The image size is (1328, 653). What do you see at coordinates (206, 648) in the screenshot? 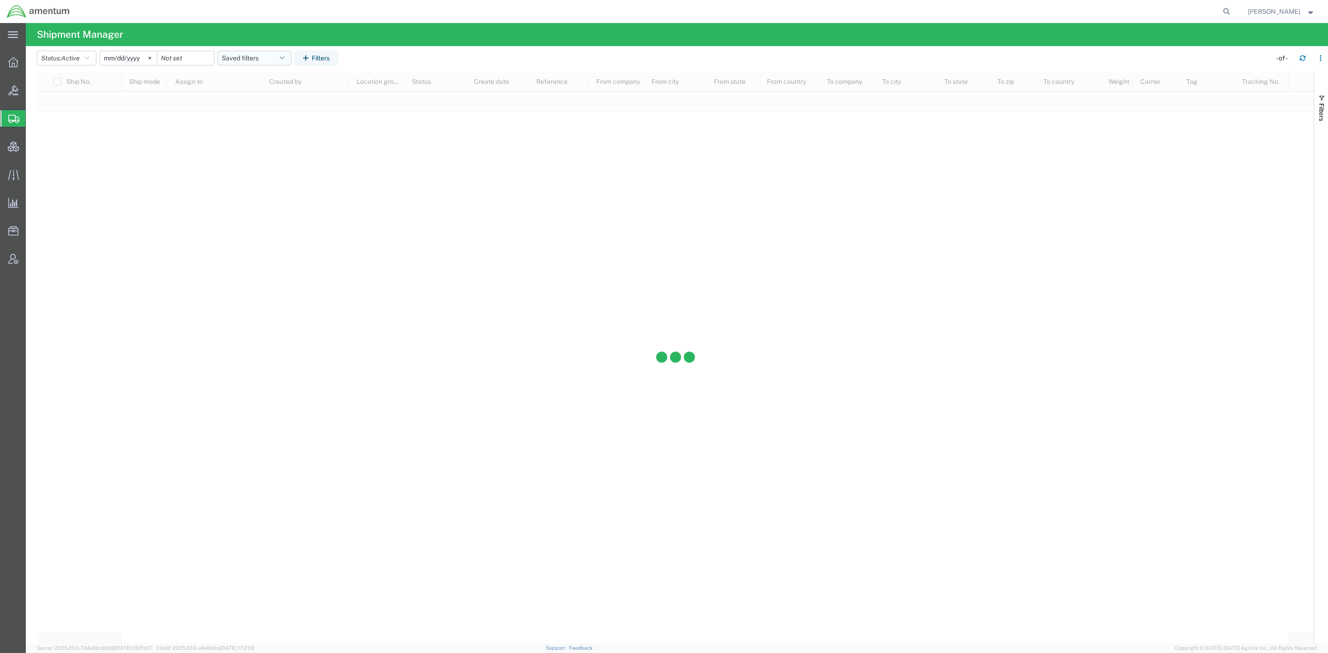
I see `span: Client: 2025.20.0-e640dba` at bounding box center [206, 648].